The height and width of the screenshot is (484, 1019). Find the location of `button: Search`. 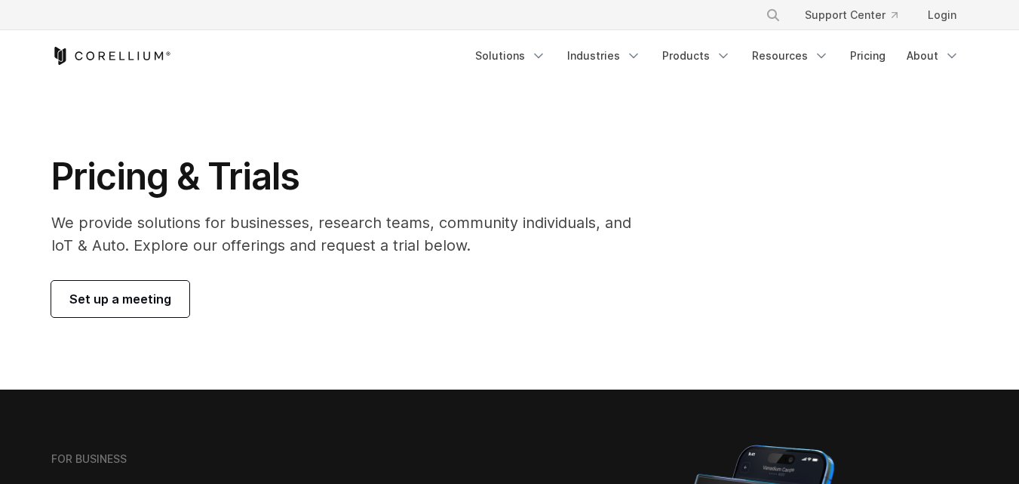

button: Search is located at coordinates (773, 15).